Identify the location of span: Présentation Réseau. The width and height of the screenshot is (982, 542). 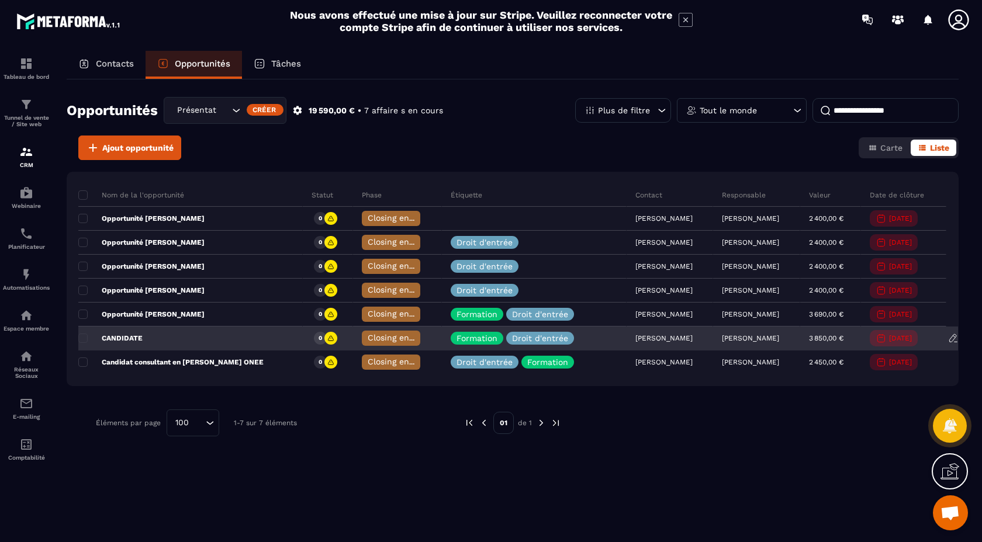
(196, 110).